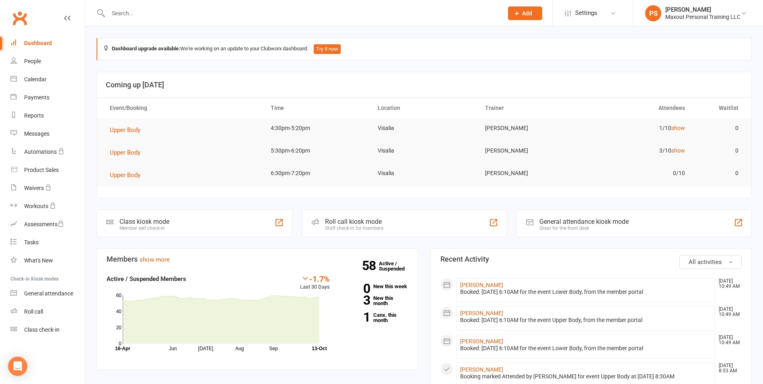 The height and width of the screenshot is (384, 763). I want to click on a: 1Canx. this month, so click(375, 317).